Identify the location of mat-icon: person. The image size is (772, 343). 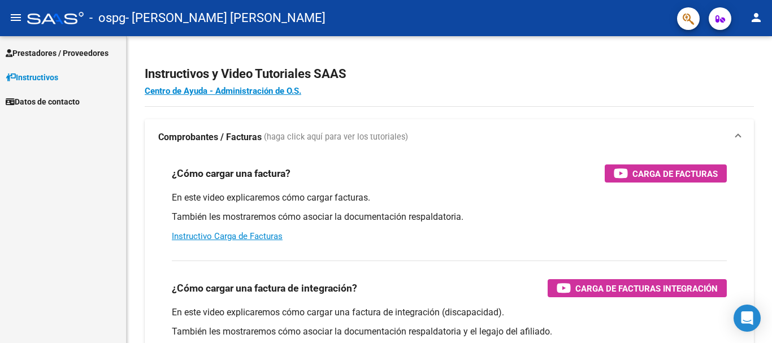
(756, 18).